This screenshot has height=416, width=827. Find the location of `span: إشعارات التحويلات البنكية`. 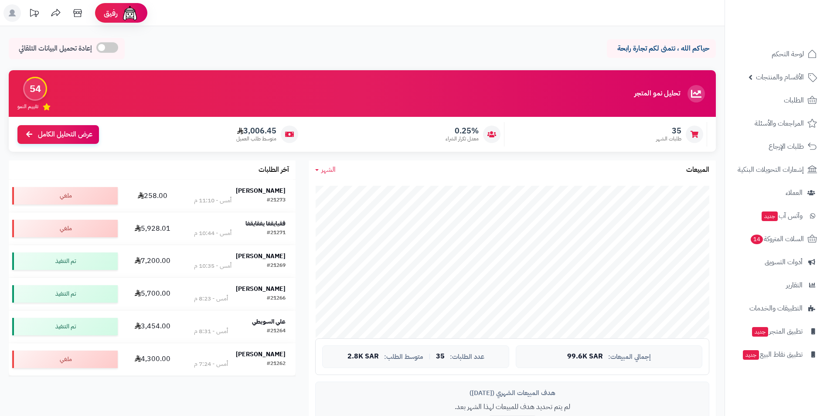

span: إشعارات التحويلات البنكية is located at coordinates (771, 170).